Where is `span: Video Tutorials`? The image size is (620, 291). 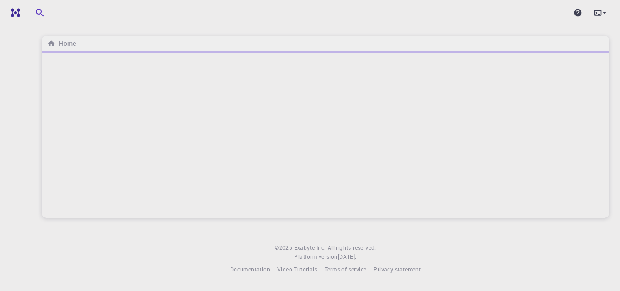 span: Video Tutorials is located at coordinates (298, 269).